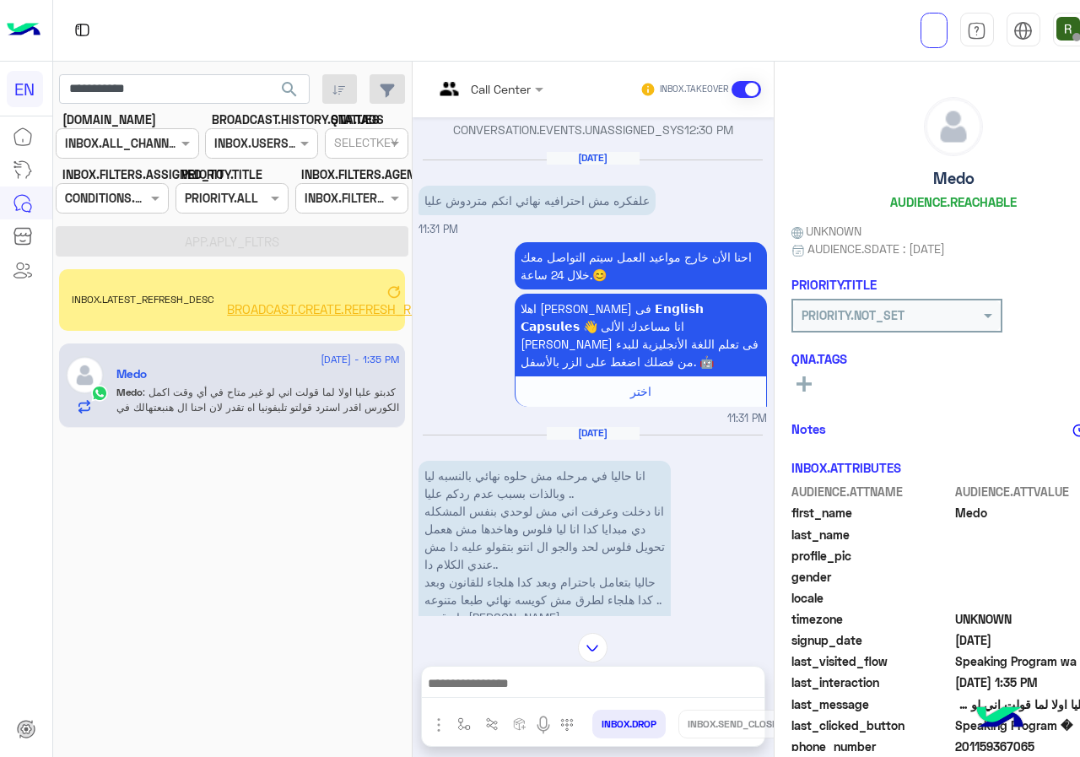 The height and width of the screenshot is (757, 1080). I want to click on p: CONVERSATION.EVENTS.UNASSIGNED_SYS, so click(593, 129).